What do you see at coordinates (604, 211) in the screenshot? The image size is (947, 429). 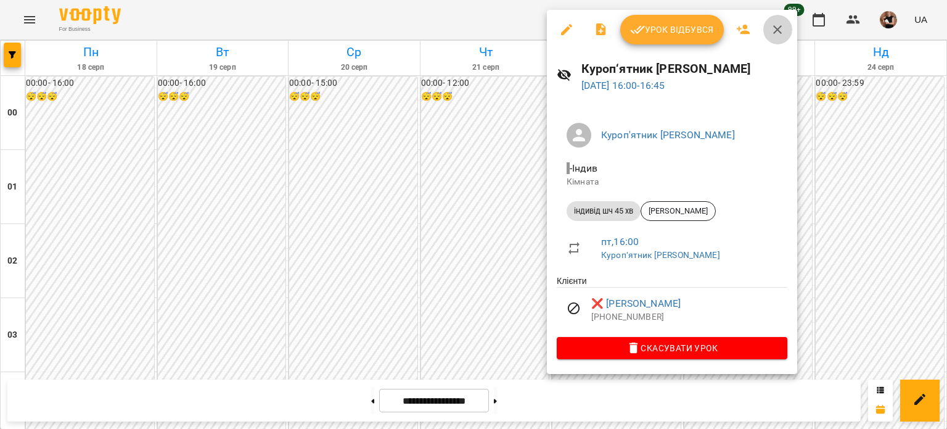 I see `span: індивід шч 45 хв` at bounding box center [604, 211].